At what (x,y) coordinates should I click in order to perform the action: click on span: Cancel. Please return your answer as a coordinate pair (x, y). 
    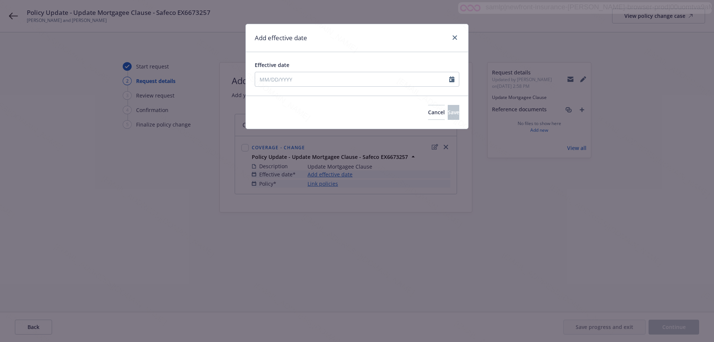
    Looking at the image, I should click on (436, 112).